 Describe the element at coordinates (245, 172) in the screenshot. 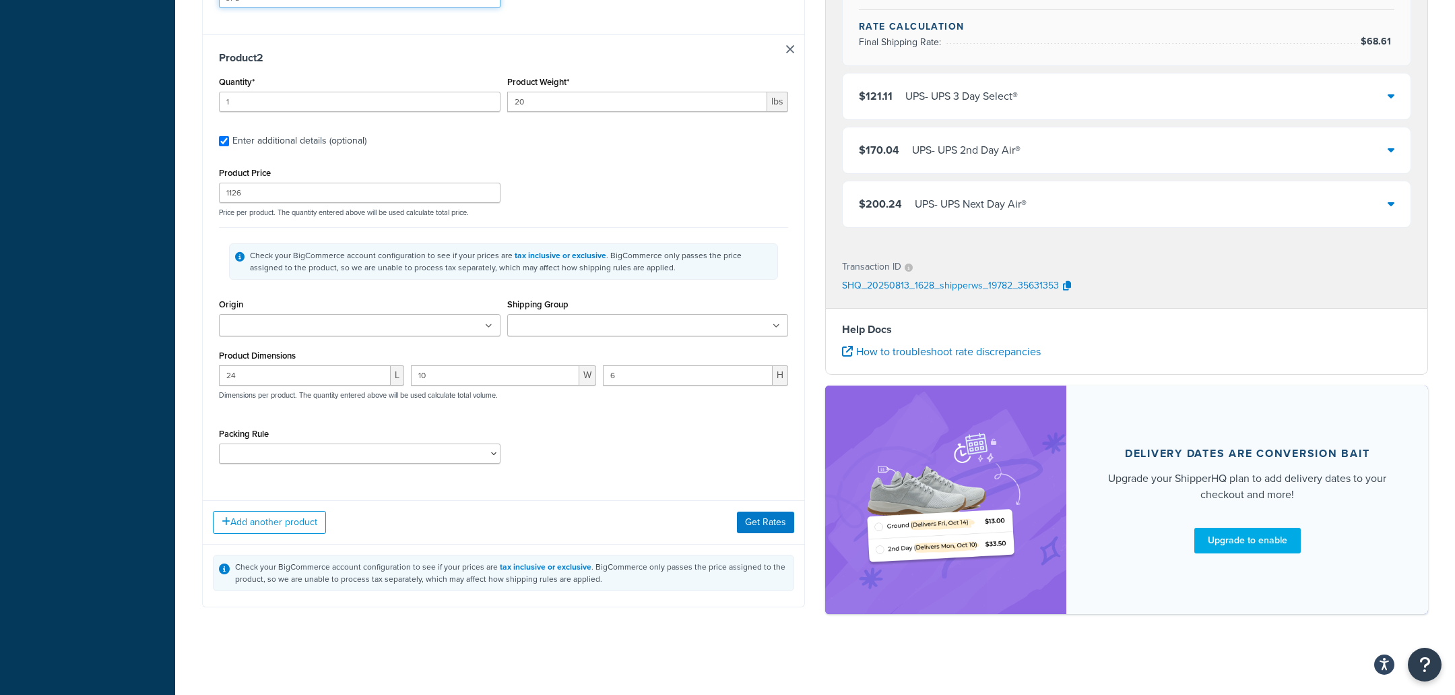

I see `label: Product Price` at that location.